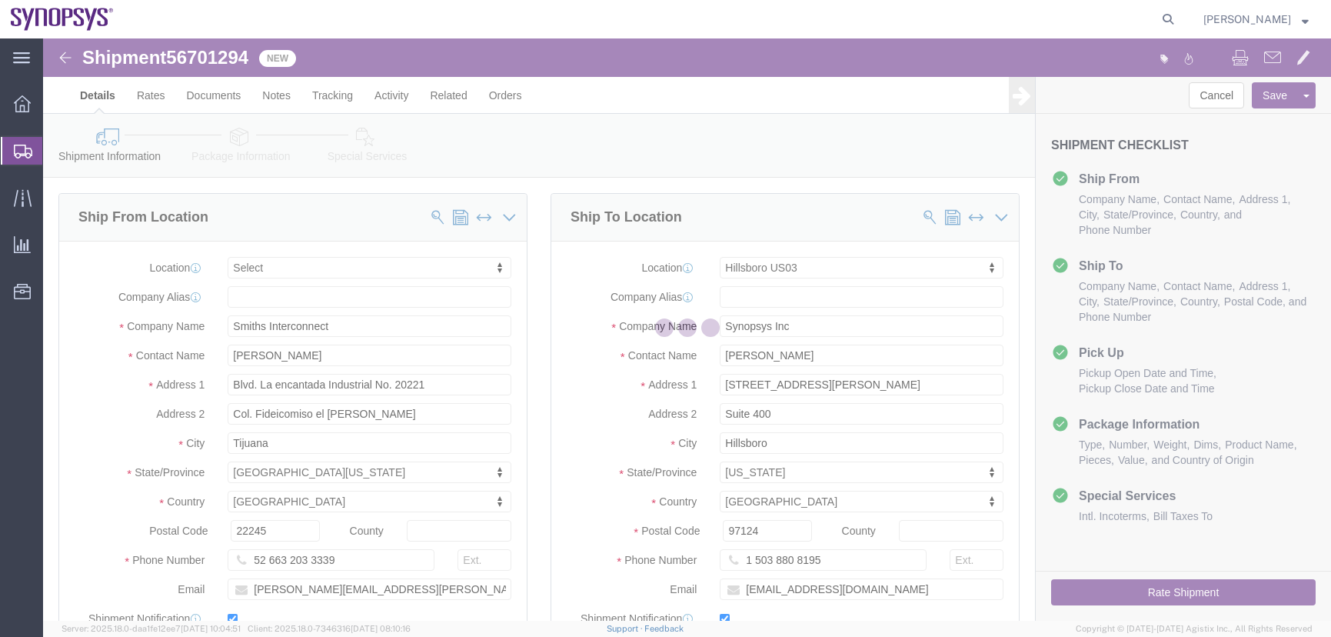 This screenshot has height=637, width=1331. Describe the element at coordinates (1247, 19) in the screenshot. I see `span: Eric Beilstein` at that location.